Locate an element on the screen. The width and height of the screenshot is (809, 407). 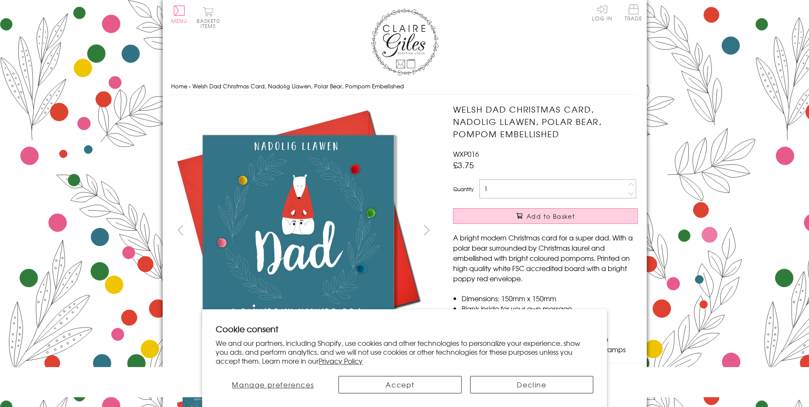
a: Home is located at coordinates (179, 86).